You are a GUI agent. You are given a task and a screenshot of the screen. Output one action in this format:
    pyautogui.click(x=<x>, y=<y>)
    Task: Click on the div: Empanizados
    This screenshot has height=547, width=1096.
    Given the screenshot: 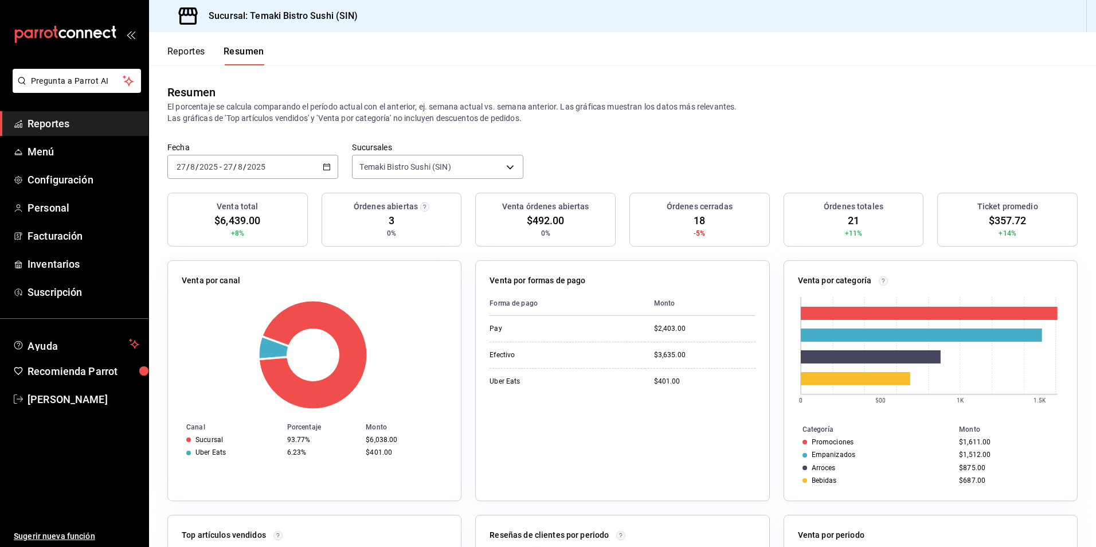 What is the action you would take?
    pyautogui.click(x=834, y=455)
    